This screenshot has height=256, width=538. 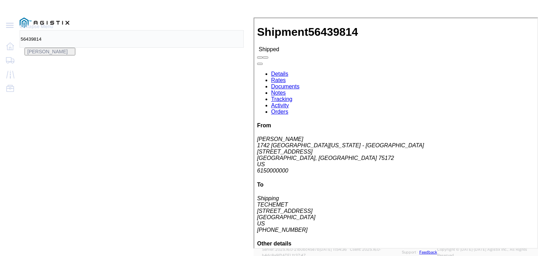 I want to click on span: Collapse Menu, so click(x=39, y=26).